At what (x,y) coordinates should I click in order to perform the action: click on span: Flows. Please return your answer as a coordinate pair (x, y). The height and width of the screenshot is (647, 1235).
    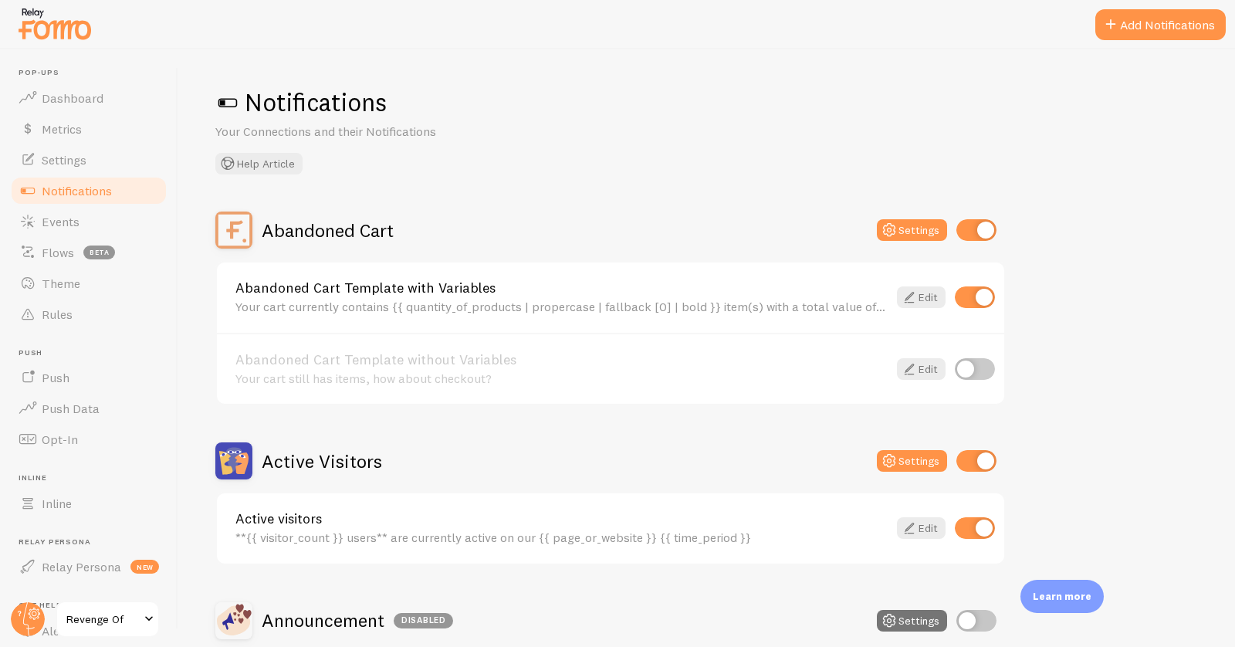
    Looking at the image, I should click on (58, 252).